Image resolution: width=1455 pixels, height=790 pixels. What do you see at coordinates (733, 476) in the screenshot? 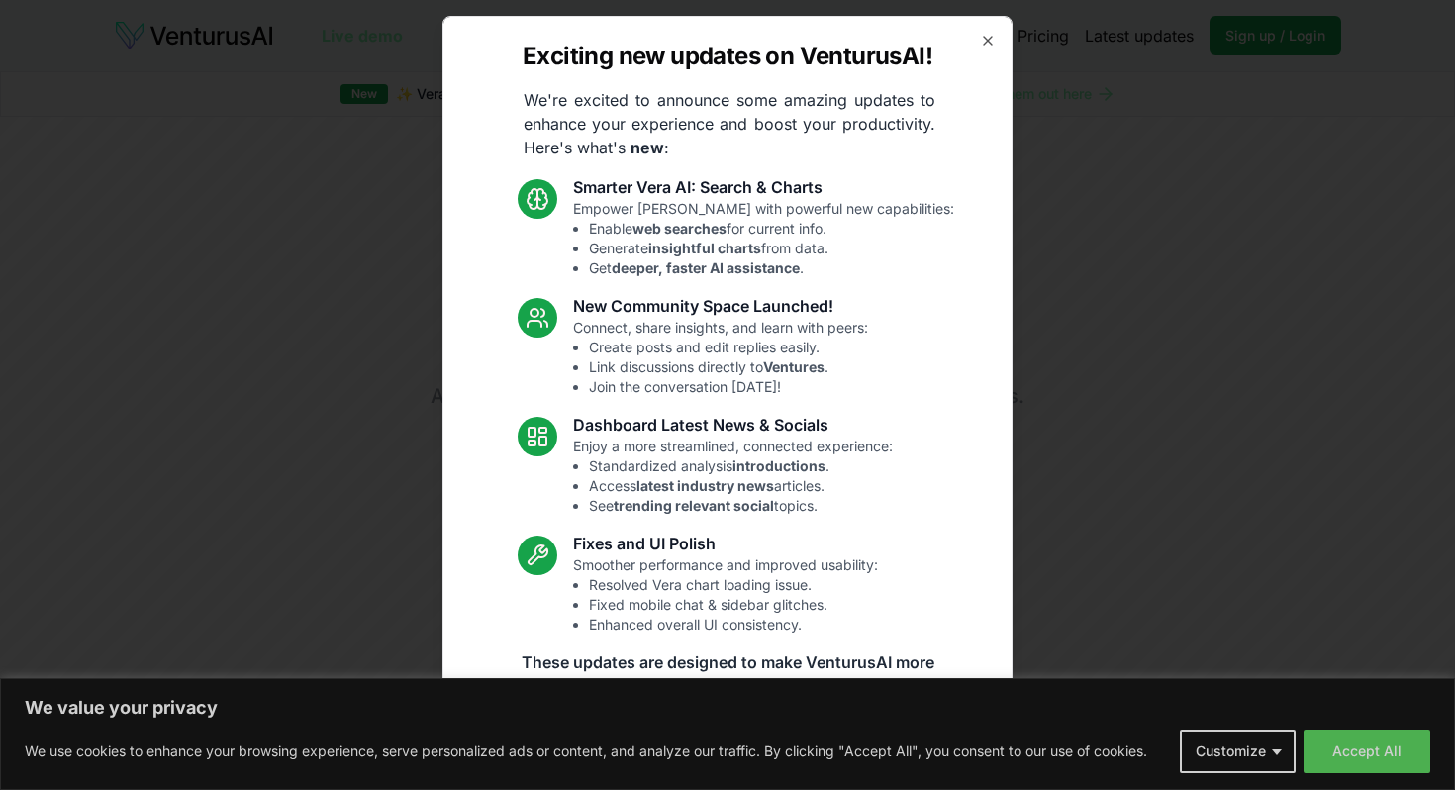
I see `p: Enjoy a more streamlined, connected experience:` at bounding box center [733, 476].